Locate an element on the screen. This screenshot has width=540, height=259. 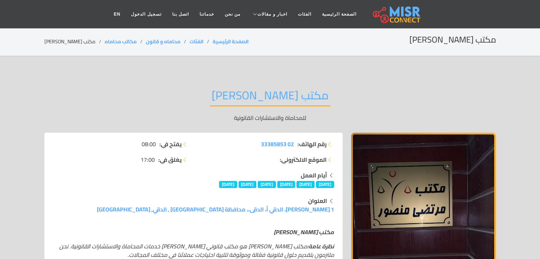
span: 08:00 is located at coordinates (149, 144).